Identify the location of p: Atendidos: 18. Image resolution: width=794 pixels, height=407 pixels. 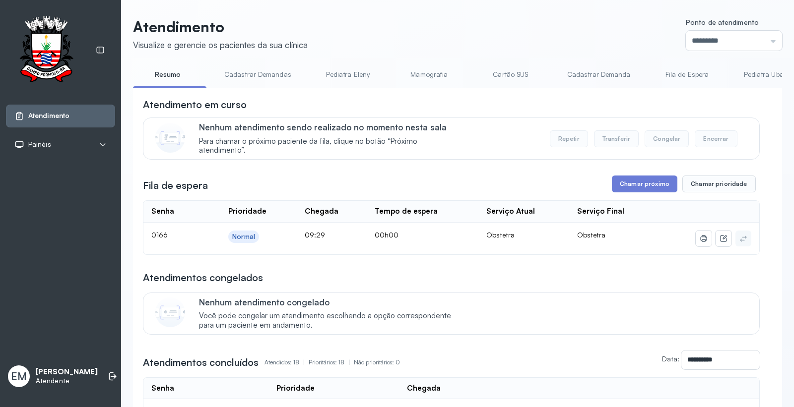
(286, 363).